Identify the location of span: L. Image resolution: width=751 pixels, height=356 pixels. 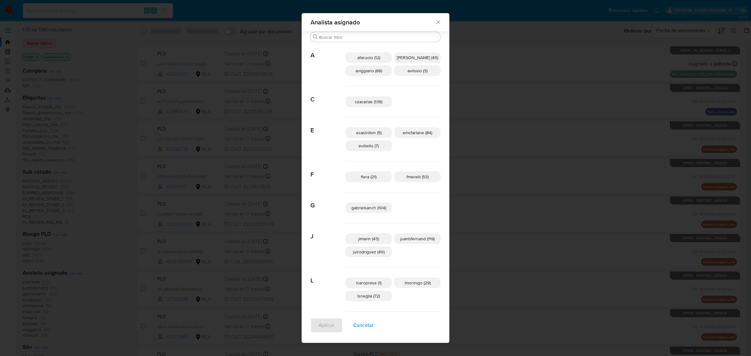
(328, 276).